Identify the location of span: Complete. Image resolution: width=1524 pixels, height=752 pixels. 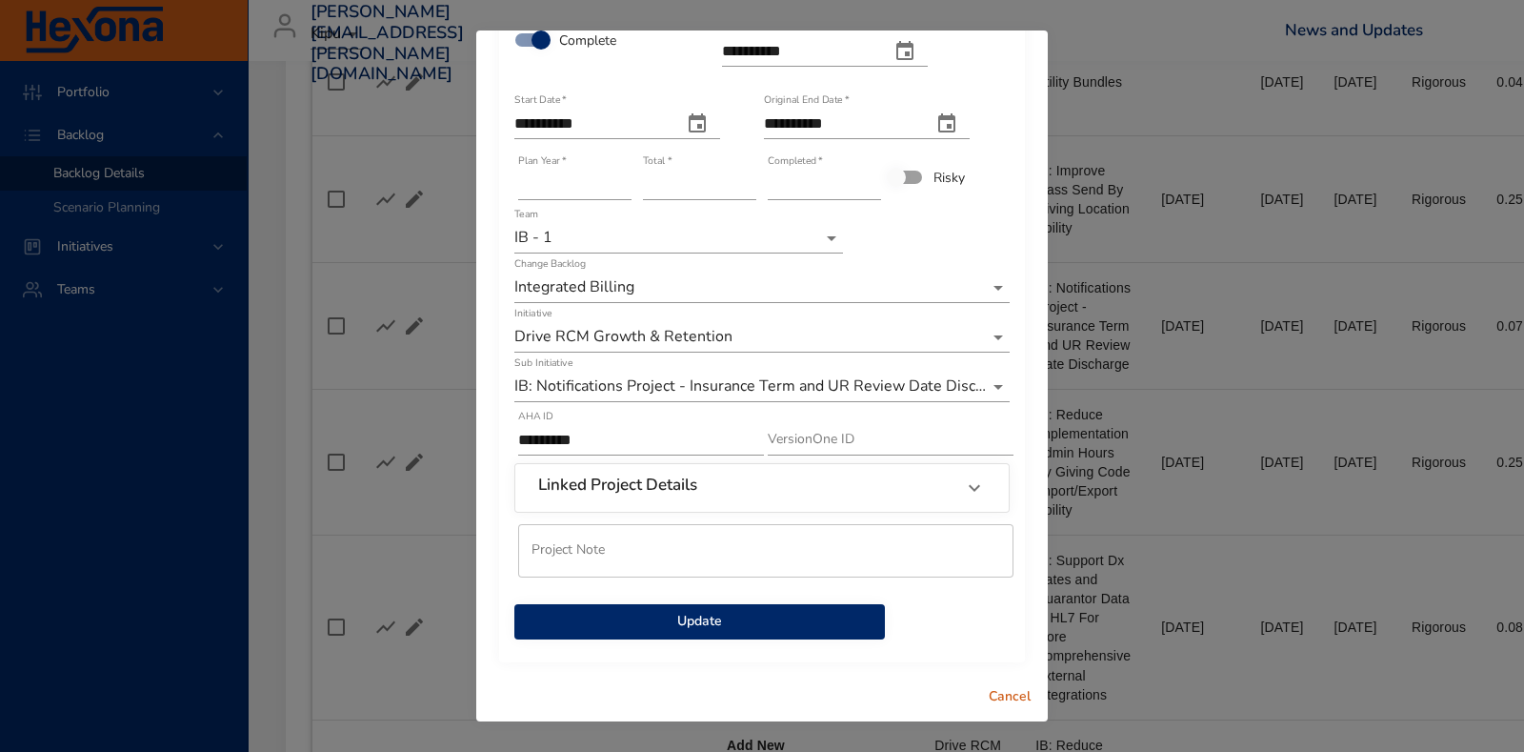
(588, 40).